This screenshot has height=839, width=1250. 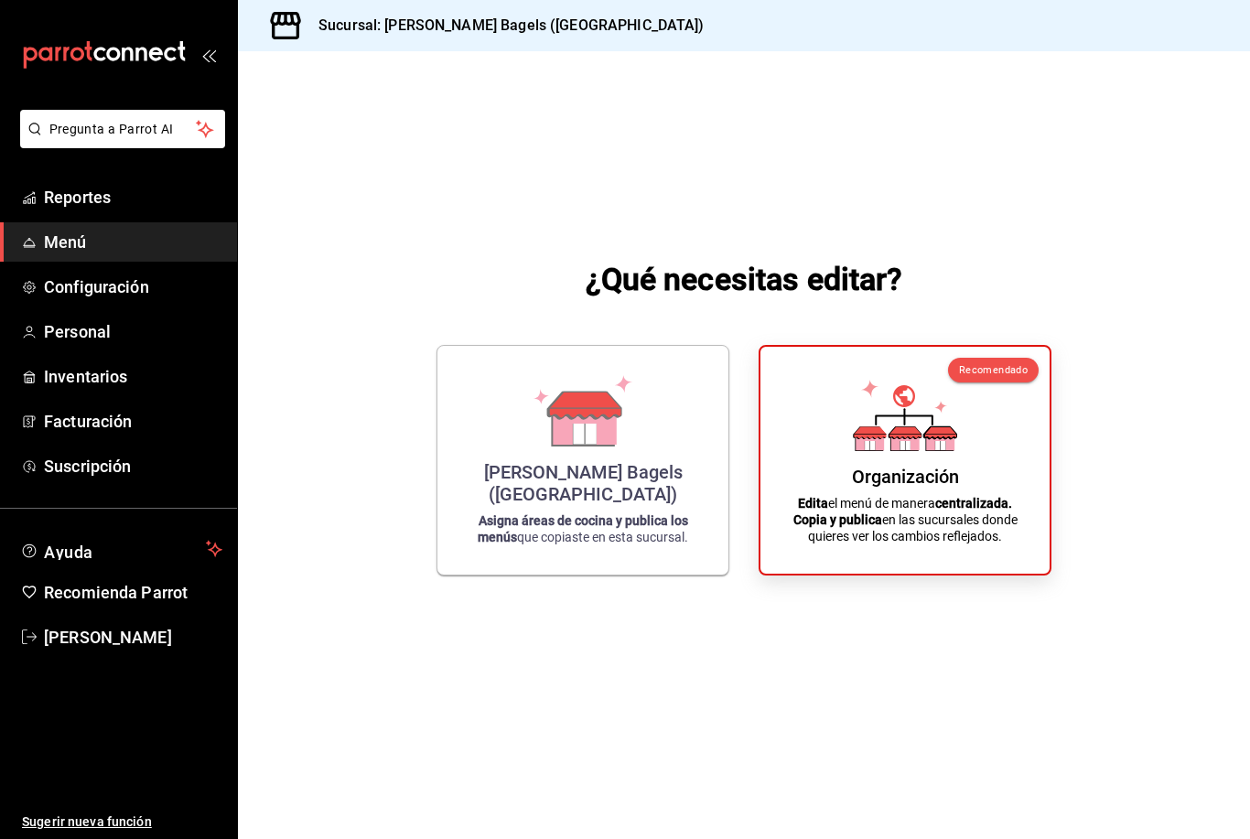 I want to click on p: que copiaste en esta sucursal., so click(x=583, y=529).